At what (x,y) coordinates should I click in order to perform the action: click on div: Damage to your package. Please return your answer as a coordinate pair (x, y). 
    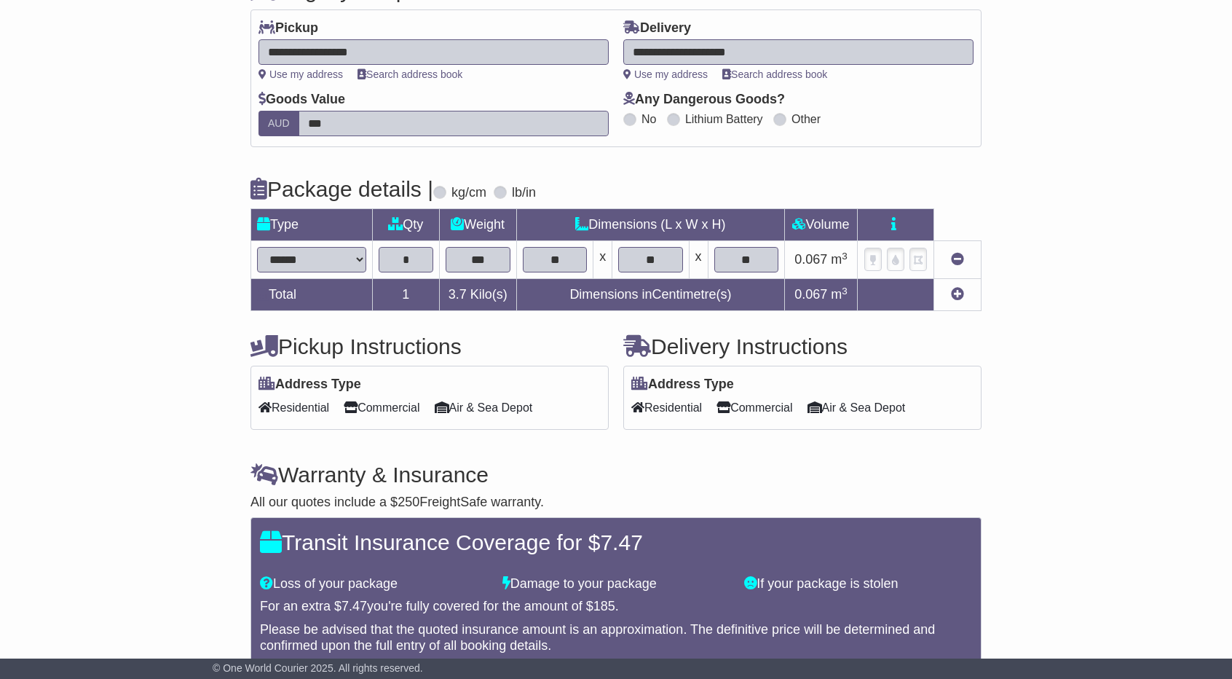
    Looking at the image, I should click on (616, 584).